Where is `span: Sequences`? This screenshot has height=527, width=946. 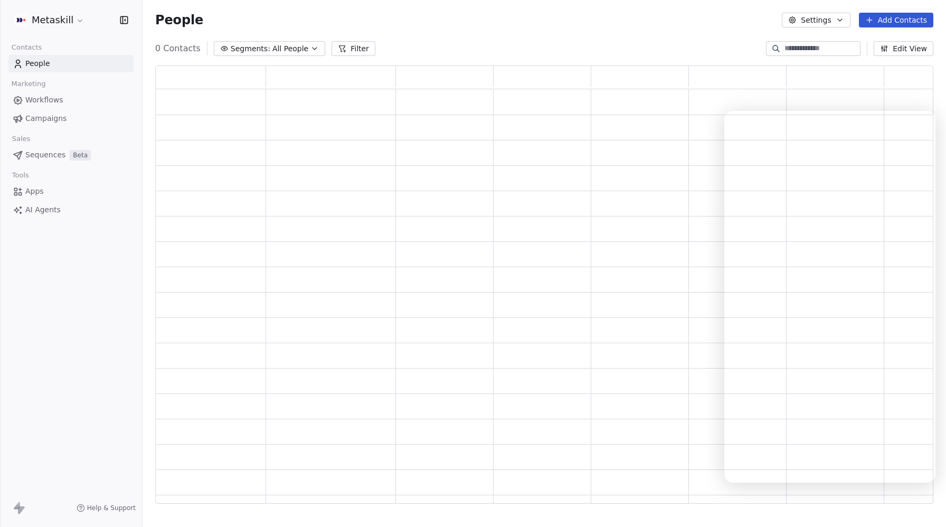
span: Sequences is located at coordinates (45, 155).